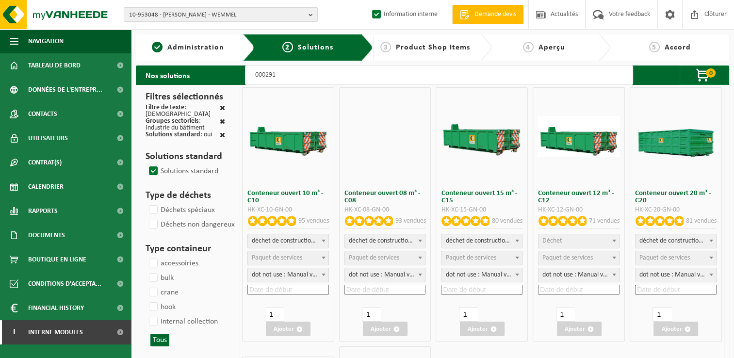 The width and height of the screenshot is (734, 358). What do you see at coordinates (315, 48) in the screenshot?
I see `span: Solutions` at bounding box center [315, 48].